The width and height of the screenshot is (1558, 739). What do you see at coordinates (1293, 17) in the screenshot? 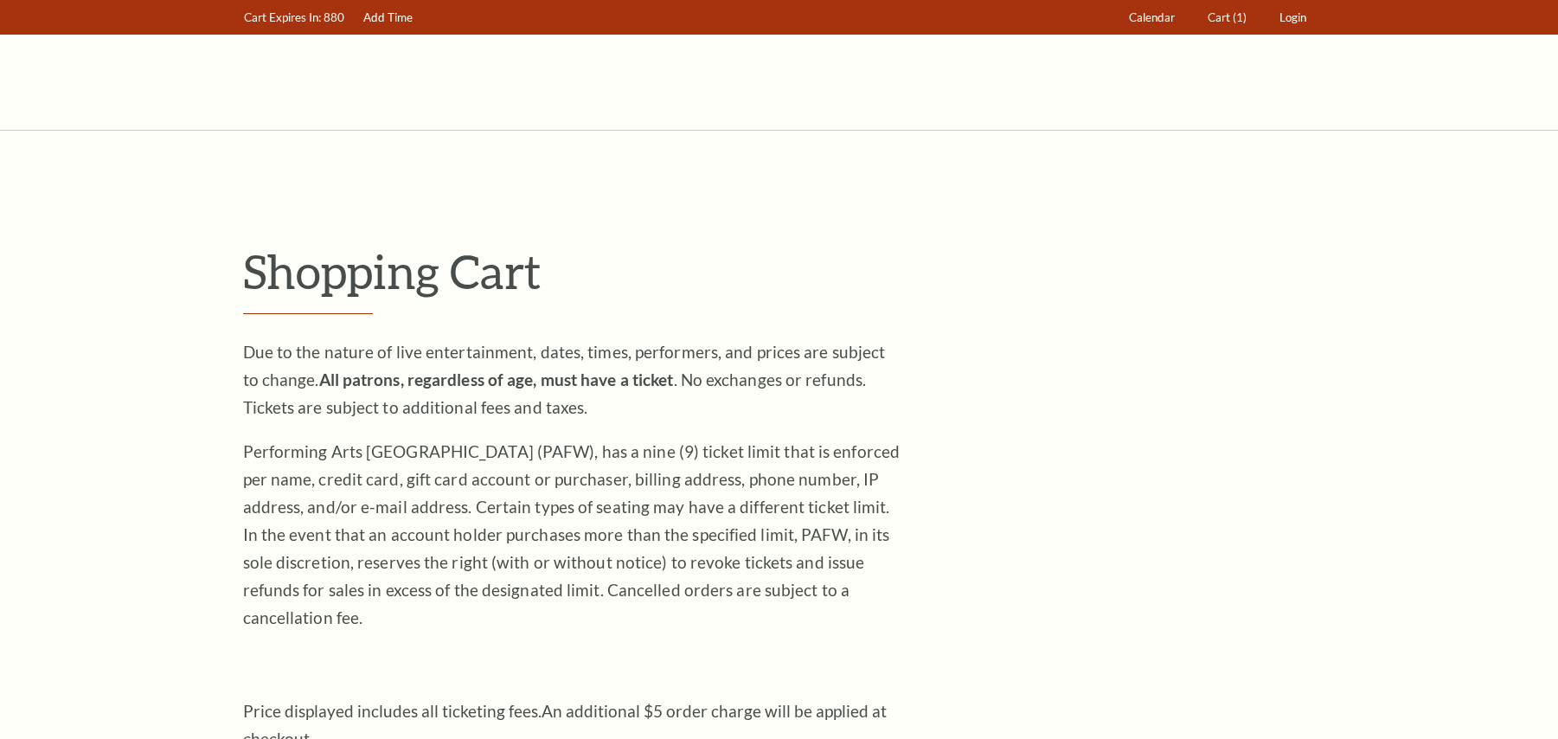
I see `span: Login` at bounding box center [1293, 17].